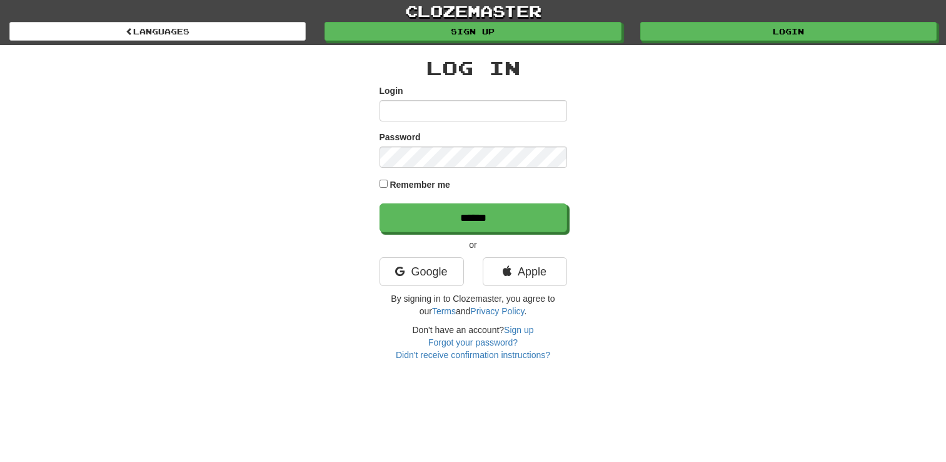 Image resolution: width=946 pixels, height=462 pixels. What do you see at coordinates (473, 355) in the screenshot?
I see `a: Didn't receive confirmation instructions?` at bounding box center [473, 355].